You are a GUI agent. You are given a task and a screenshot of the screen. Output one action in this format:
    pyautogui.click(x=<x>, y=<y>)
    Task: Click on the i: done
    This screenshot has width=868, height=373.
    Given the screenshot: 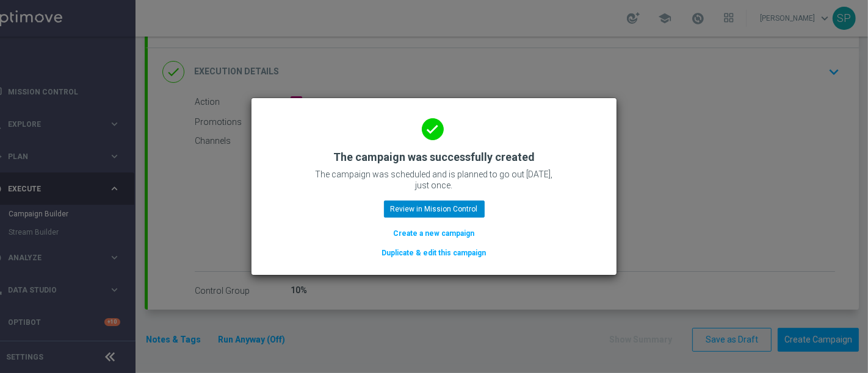 What is the action you would take?
    pyautogui.click(x=433, y=129)
    